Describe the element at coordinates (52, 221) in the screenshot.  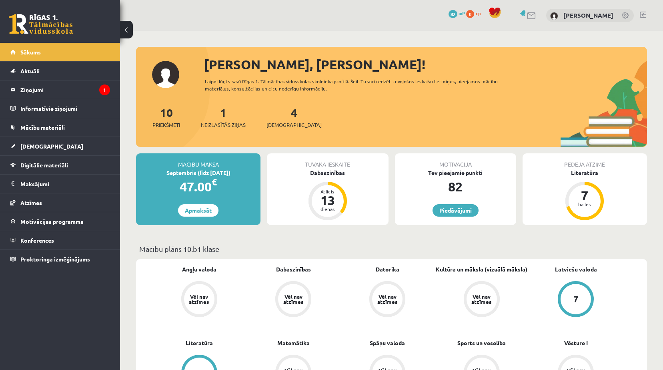
I see `span: Motivācijas programma` at that location.